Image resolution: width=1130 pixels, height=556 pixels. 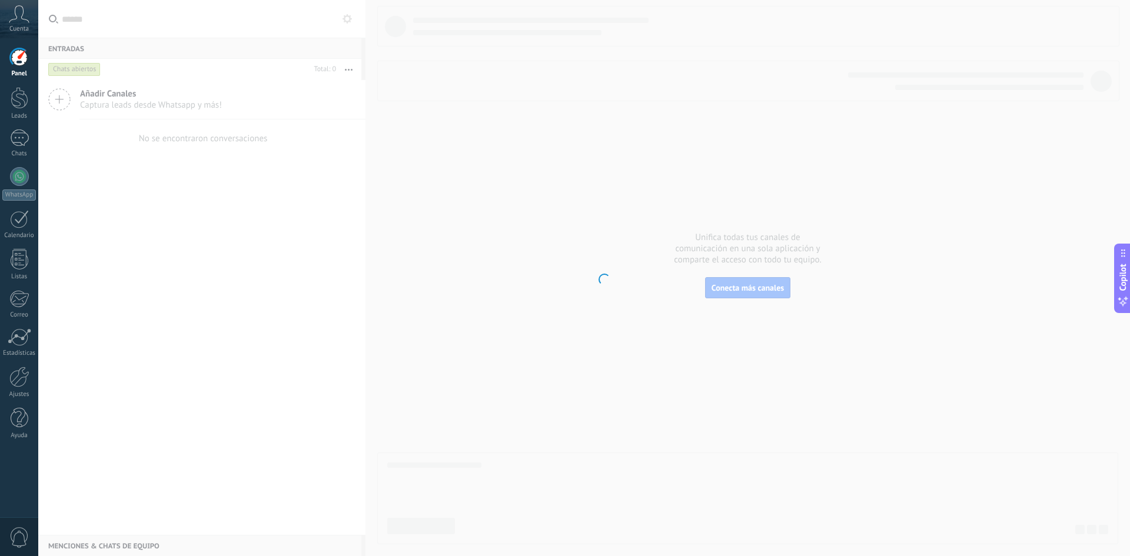 What do you see at coordinates (19, 195) in the screenshot?
I see `div: WhatsApp` at bounding box center [19, 195].